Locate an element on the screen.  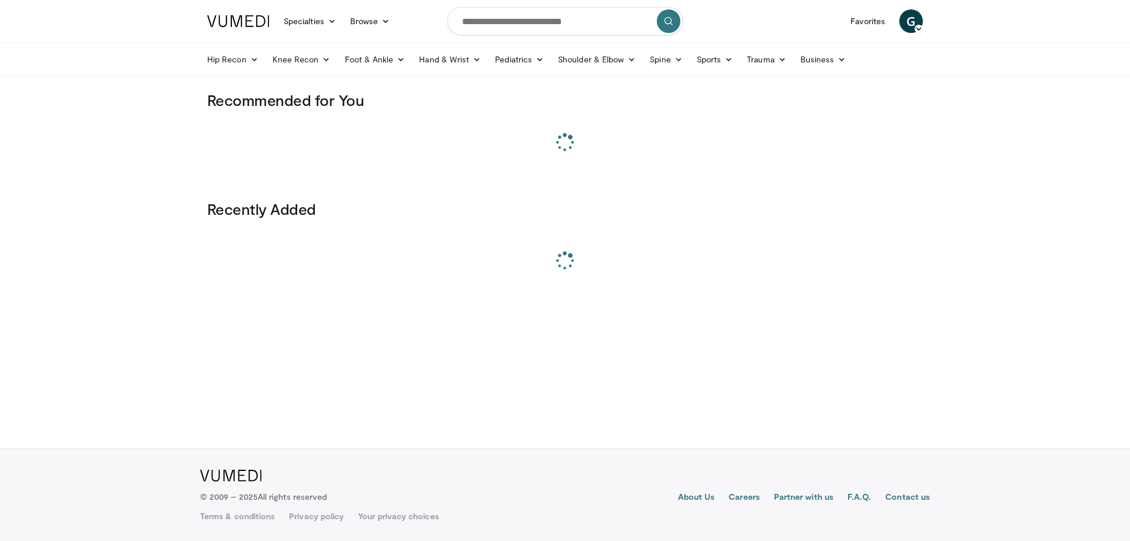
a: Trauma is located at coordinates (766, 59).